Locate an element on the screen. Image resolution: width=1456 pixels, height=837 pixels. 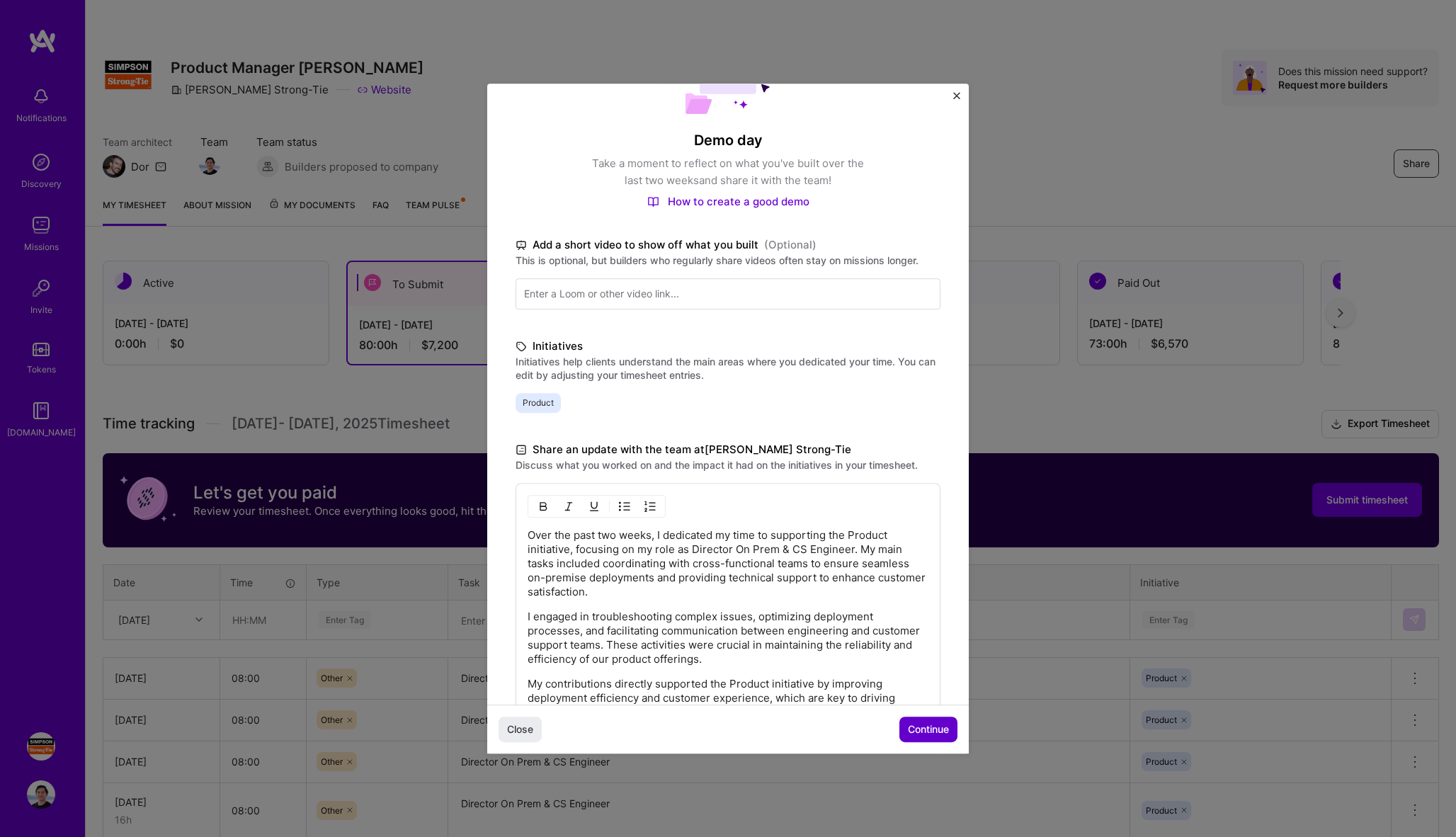
img: Divider is located at coordinates (609, 507).